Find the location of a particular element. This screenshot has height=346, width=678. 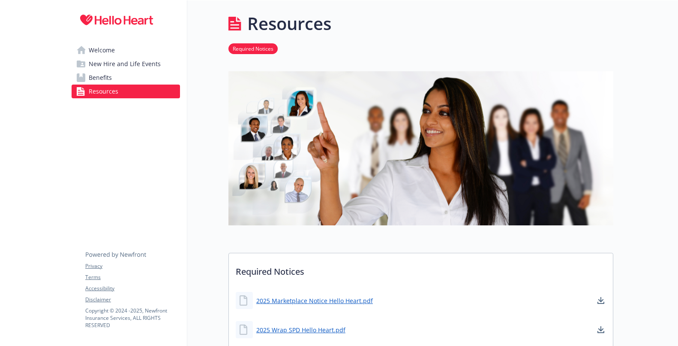

a: Required Notices is located at coordinates (253, 48).